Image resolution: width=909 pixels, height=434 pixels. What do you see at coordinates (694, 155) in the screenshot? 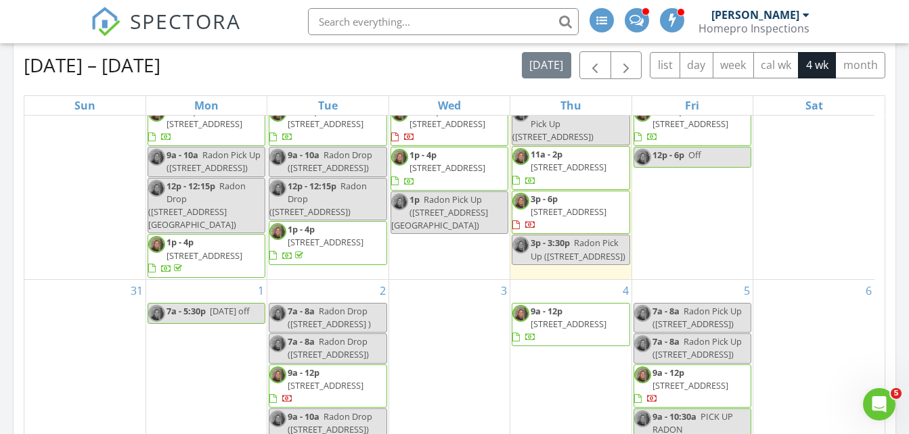
I see `span: Off` at bounding box center [694, 155].